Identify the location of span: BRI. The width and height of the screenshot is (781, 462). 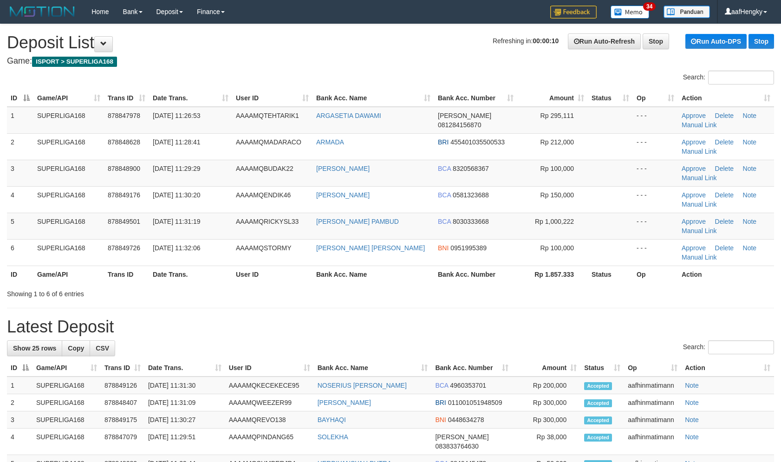
(440, 403).